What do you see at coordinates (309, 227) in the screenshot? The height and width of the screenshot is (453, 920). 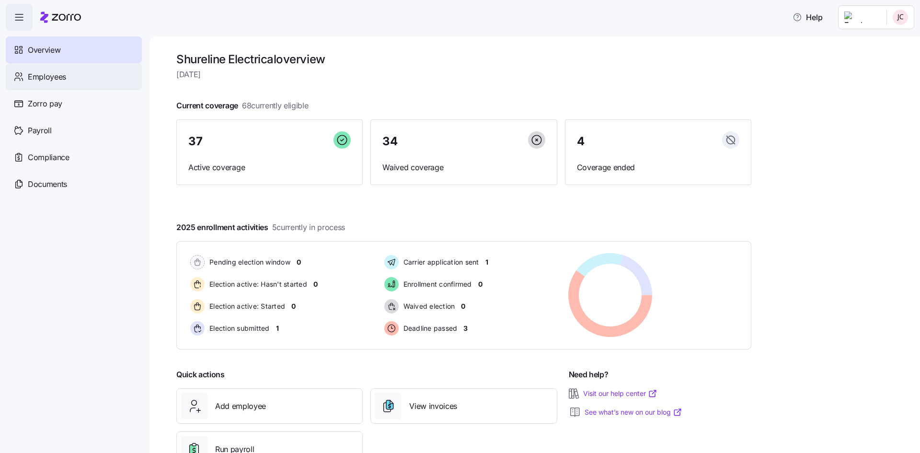 I see `span: 5 currently in process` at bounding box center [309, 227].